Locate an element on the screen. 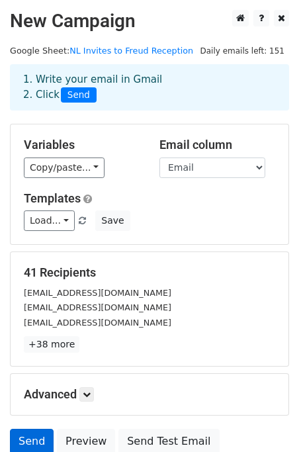 This screenshot has height=452, width=299. a: NL Invites to Freud Reception is located at coordinates (131, 50).